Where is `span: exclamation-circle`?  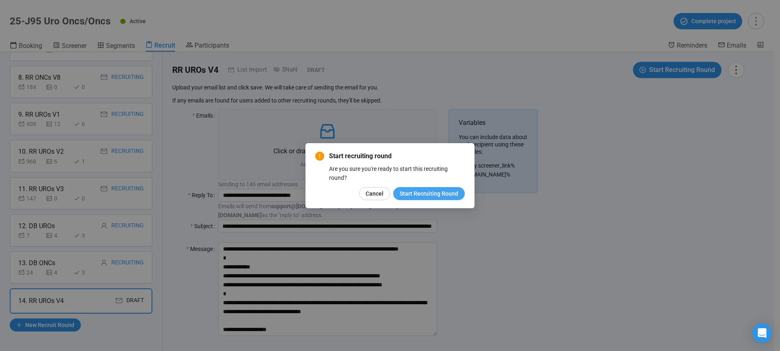 span: exclamation-circle is located at coordinates (320, 156).